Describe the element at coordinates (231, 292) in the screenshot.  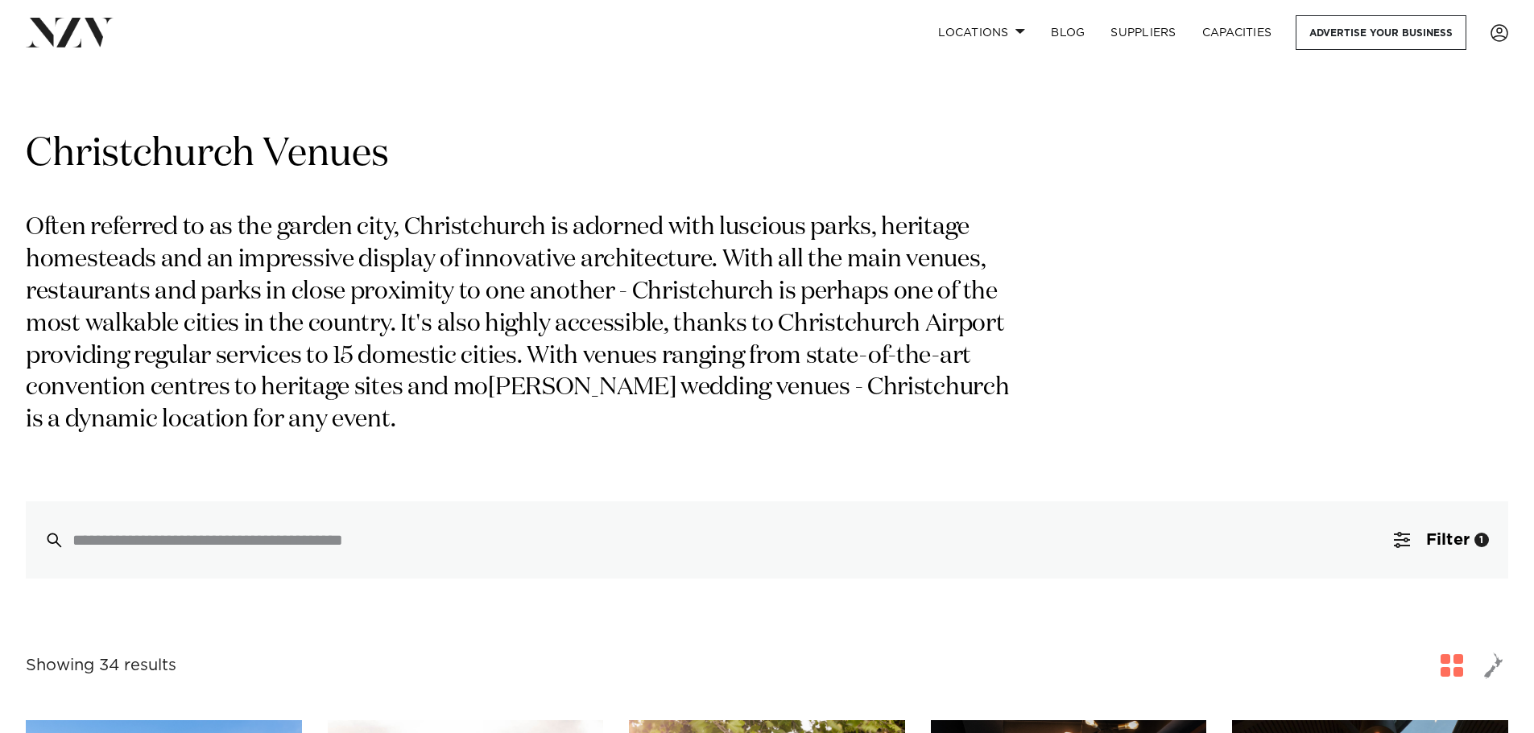
I see `span: arks` at that location.